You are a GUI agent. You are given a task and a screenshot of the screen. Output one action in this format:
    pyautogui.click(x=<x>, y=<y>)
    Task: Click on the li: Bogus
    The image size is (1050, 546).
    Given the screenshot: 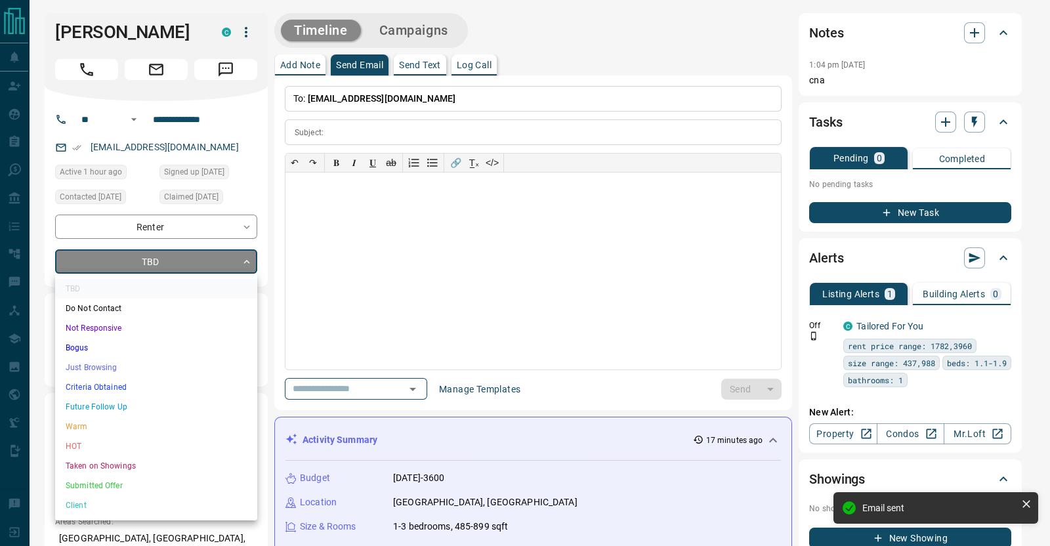 What is the action you would take?
    pyautogui.click(x=156, y=348)
    